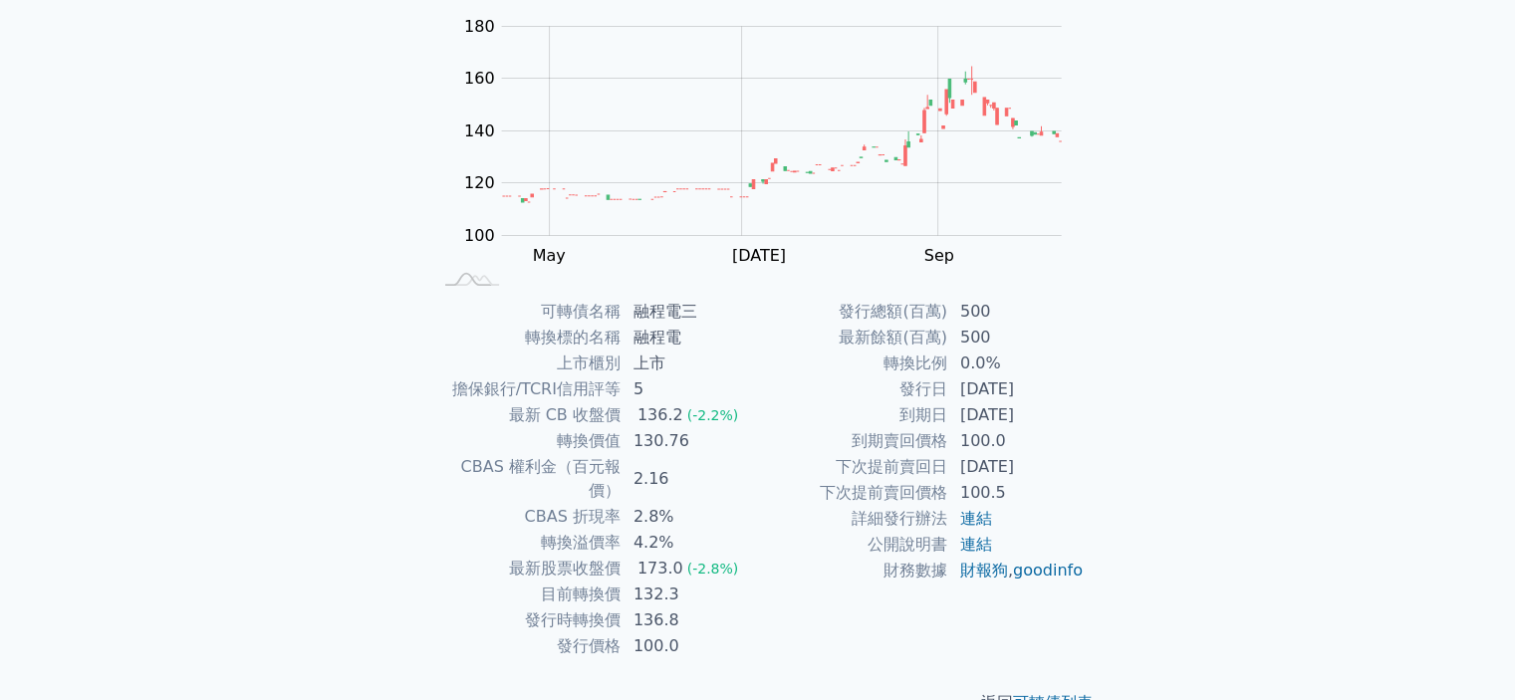 Image resolution: width=1515 pixels, height=700 pixels. Describe the element at coordinates (479, 182) in the screenshot. I see `tspan: 120` at that location.